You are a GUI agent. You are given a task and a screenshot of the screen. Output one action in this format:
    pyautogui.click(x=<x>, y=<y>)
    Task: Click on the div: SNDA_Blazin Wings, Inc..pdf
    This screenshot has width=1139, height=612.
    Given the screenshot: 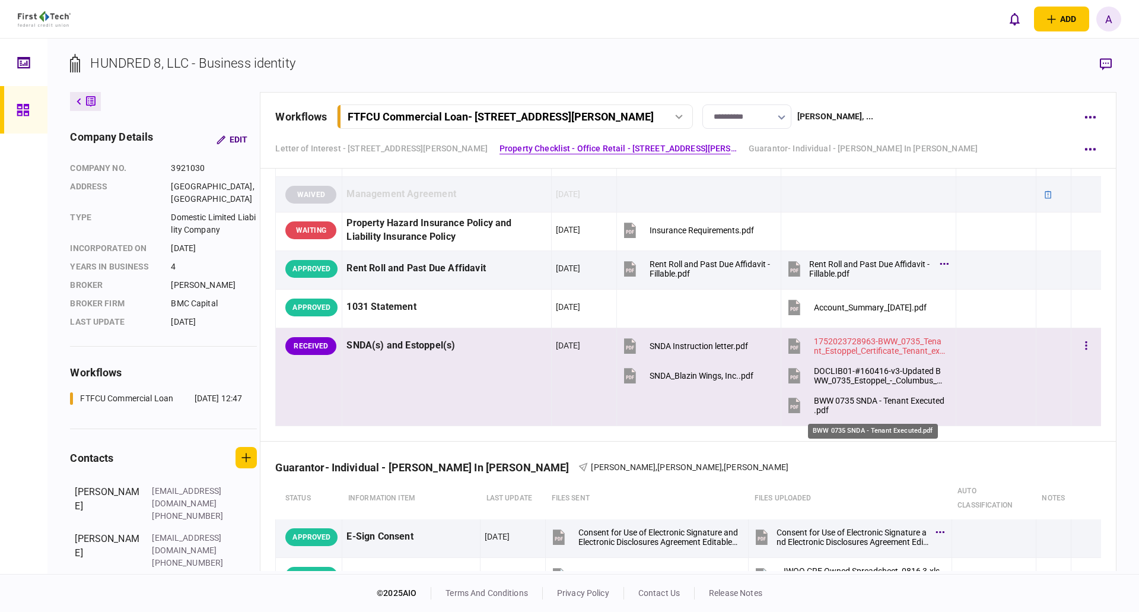 What is the action you would take?
    pyautogui.click(x=701, y=375)
    